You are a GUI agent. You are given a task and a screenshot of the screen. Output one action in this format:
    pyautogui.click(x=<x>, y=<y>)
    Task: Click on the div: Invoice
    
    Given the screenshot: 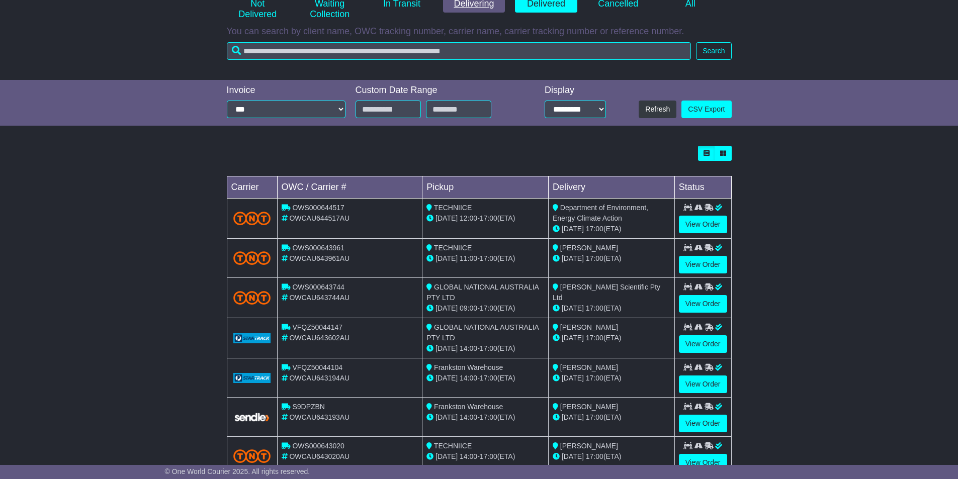 What is the action you would take?
    pyautogui.click(x=286, y=90)
    